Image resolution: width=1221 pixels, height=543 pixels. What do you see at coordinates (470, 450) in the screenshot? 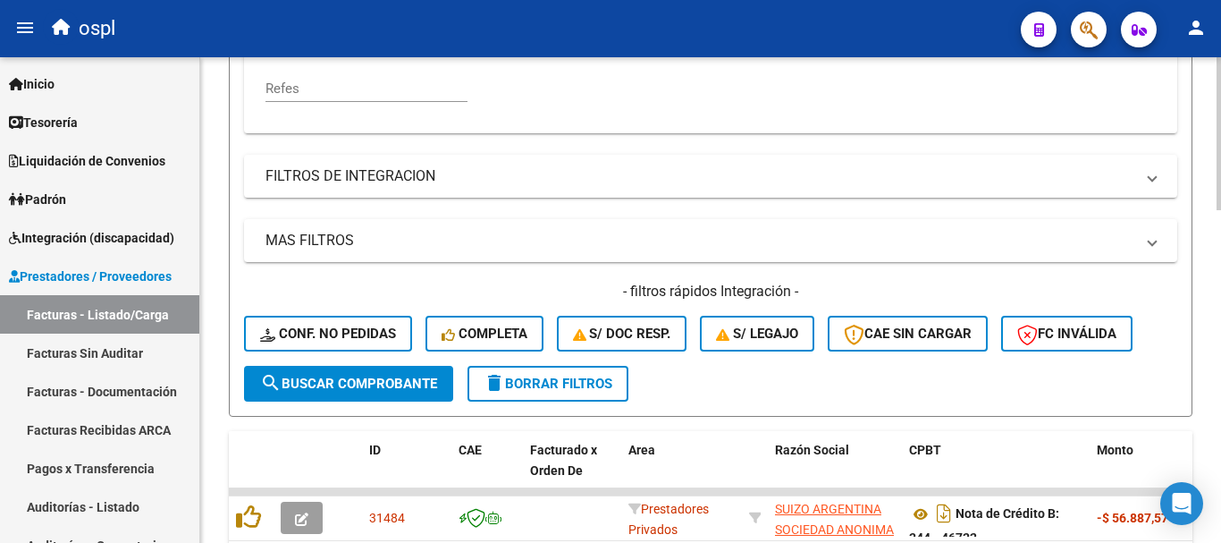
I see `span: CAE` at bounding box center [470, 450].